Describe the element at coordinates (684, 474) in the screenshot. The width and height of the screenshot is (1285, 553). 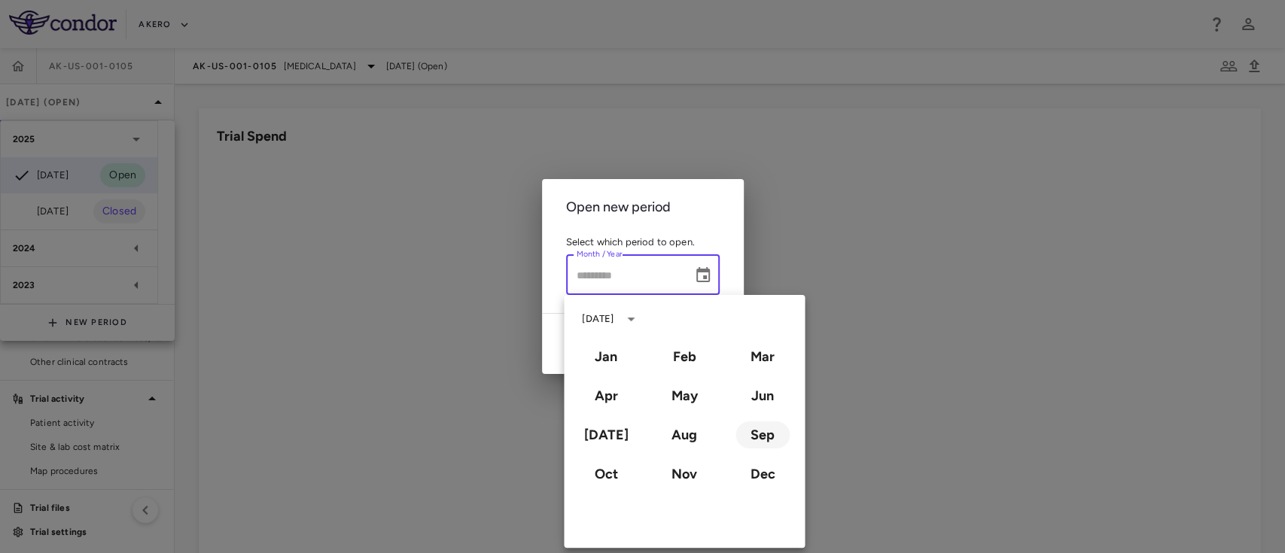
I see `button: November` at that location.